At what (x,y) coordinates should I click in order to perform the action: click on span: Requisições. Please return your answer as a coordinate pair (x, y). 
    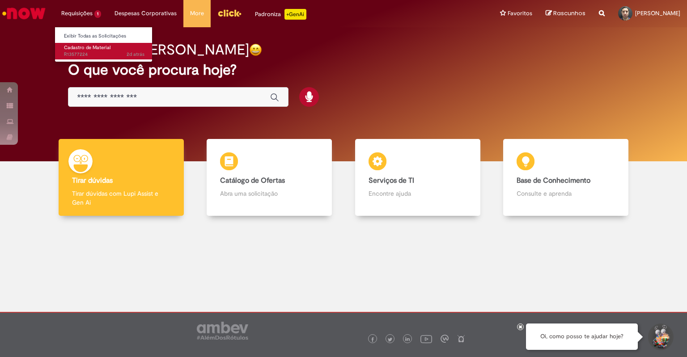
    Looking at the image, I should click on (77, 13).